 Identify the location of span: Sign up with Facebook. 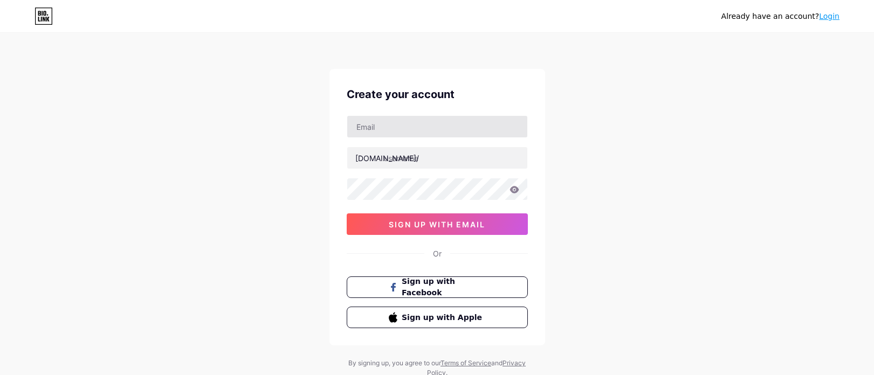
(443, 287).